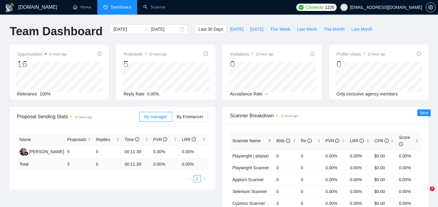 This screenshot has height=207, width=438. I want to click on li: 1, so click(197, 179).